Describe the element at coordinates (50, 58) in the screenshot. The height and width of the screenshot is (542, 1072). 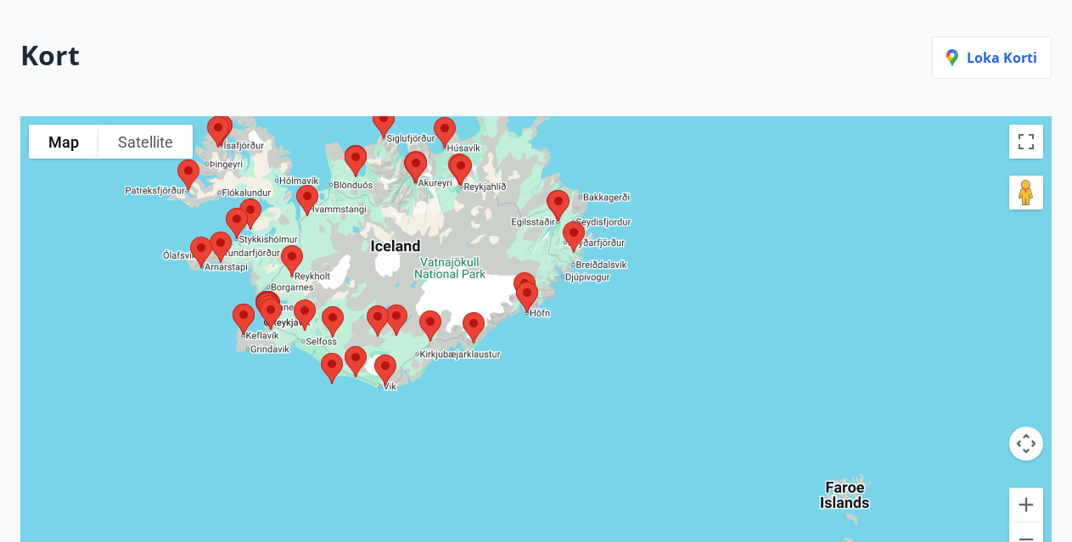
I see `h2: Kort` at that location.